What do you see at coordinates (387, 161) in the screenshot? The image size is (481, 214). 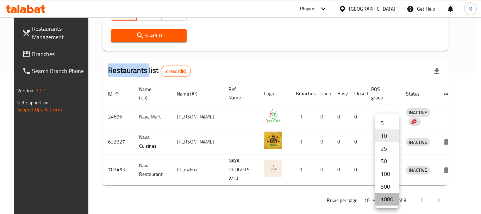 I see `li: 50` at bounding box center [387, 161].